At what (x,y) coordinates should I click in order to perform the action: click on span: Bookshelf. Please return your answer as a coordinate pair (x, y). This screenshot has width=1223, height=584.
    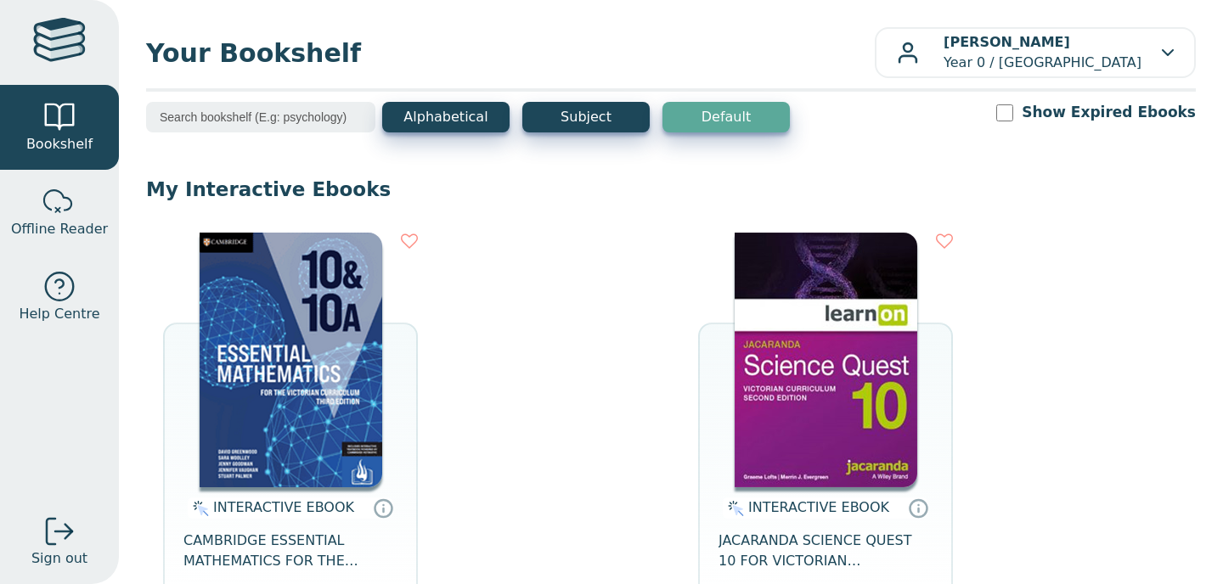
    Looking at the image, I should click on (59, 144).